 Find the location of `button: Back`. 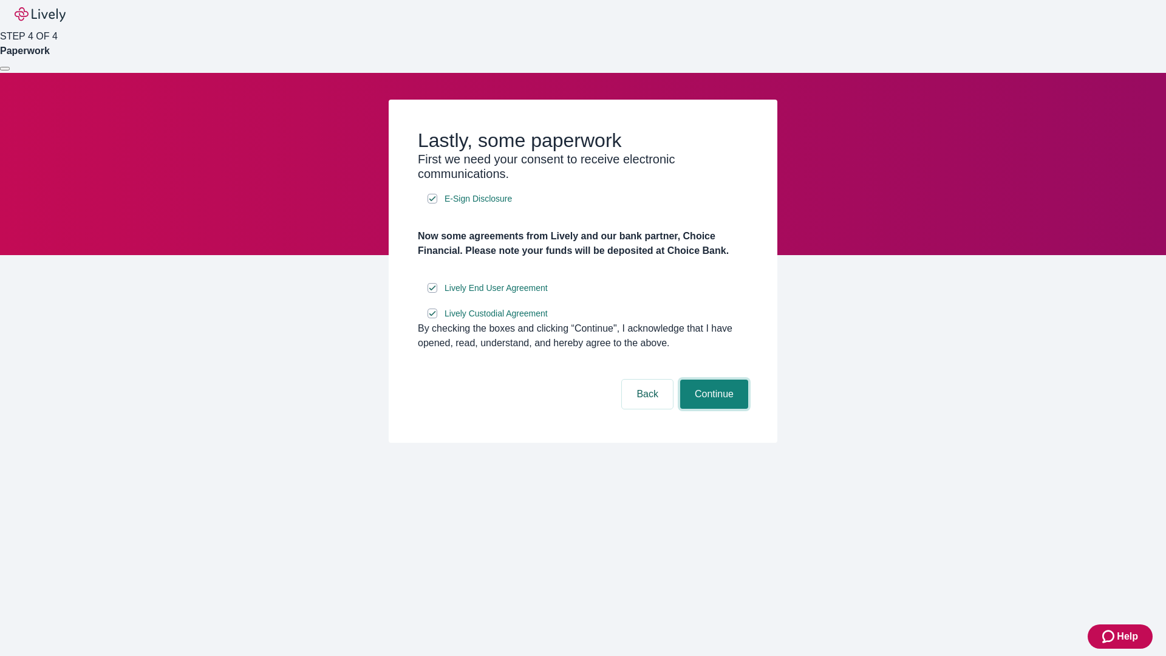

button: Back is located at coordinates (647, 394).